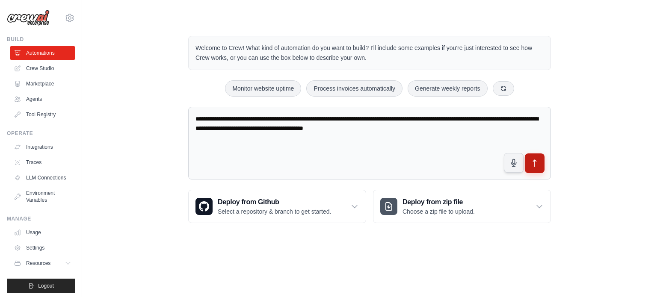  Describe the element at coordinates (274, 202) in the screenshot. I see `h3: Deploy from Github` at that location.